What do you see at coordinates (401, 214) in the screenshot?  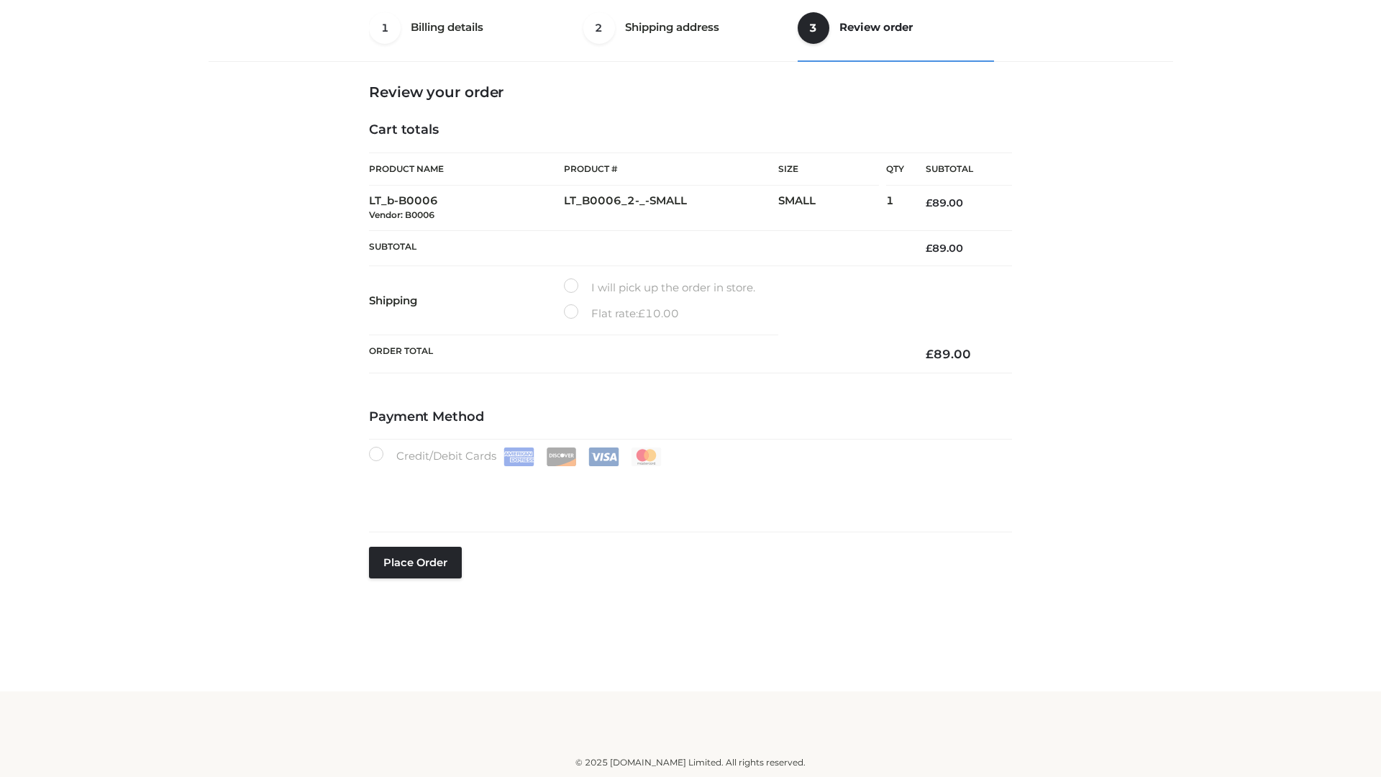 I see `small: Vendor: B0006` at bounding box center [401, 214].